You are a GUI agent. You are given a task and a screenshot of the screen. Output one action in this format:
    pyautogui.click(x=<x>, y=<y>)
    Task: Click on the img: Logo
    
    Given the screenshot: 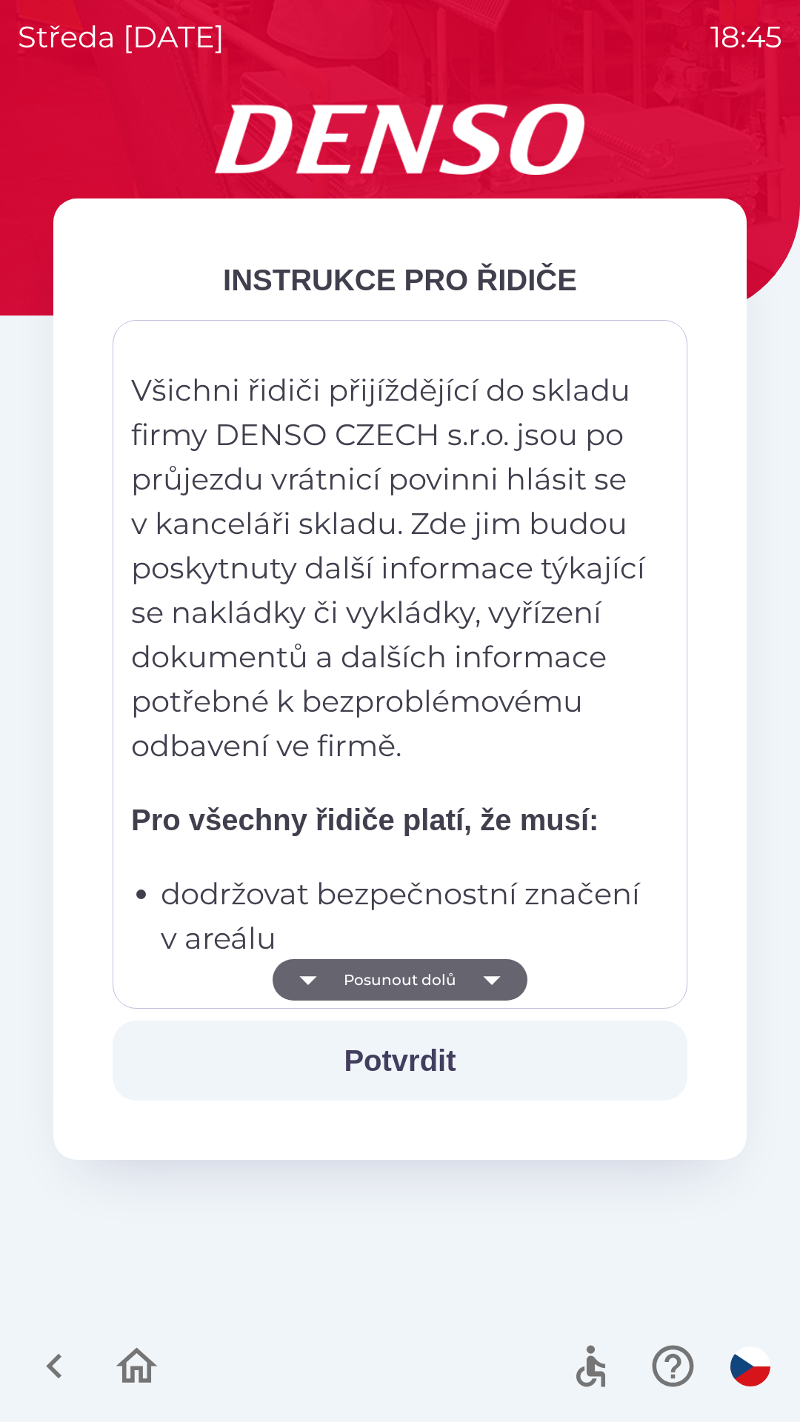 What is the action you would take?
    pyautogui.click(x=400, y=139)
    